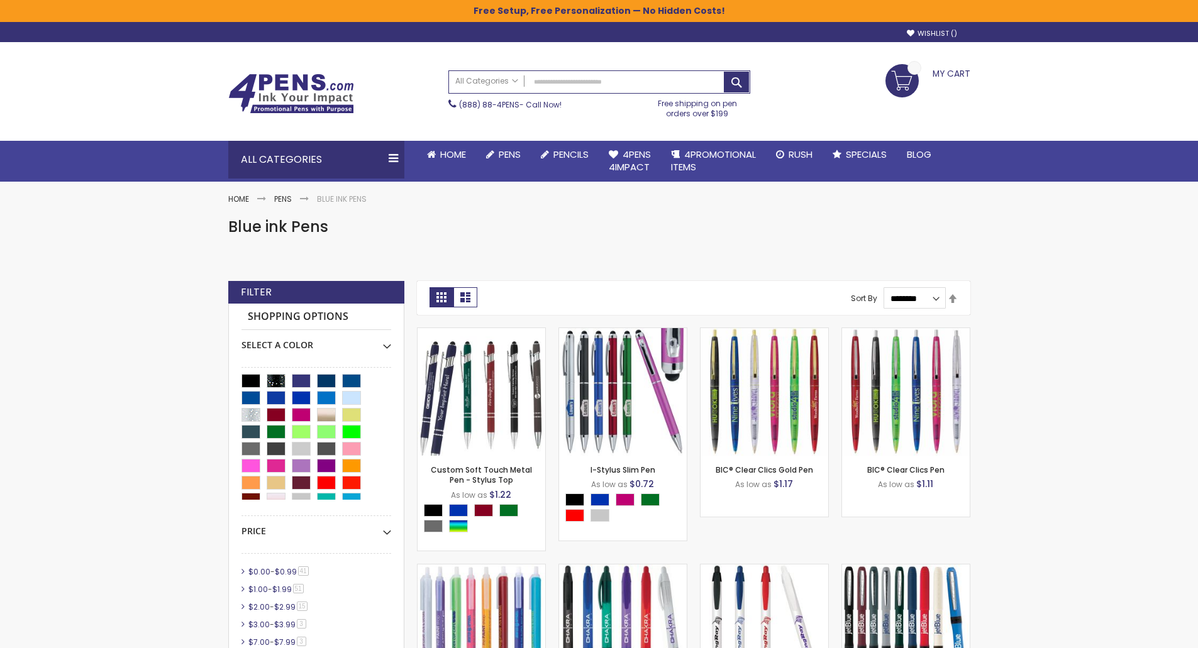 This screenshot has height=648, width=1198. I want to click on span: $0.72, so click(641, 484).